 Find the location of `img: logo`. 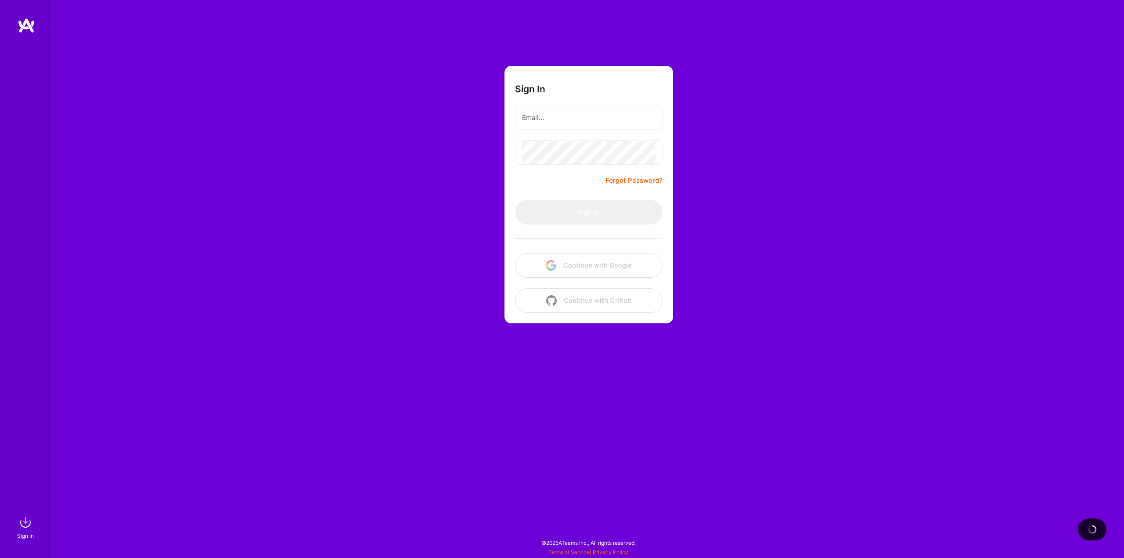

img: logo is located at coordinates (26, 25).